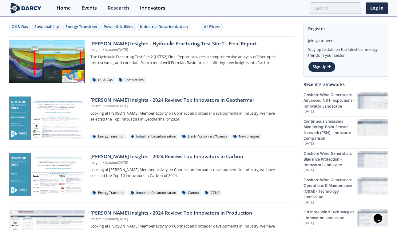 This screenshot has height=230, width=397. I want to click on div: Events, so click(89, 8).